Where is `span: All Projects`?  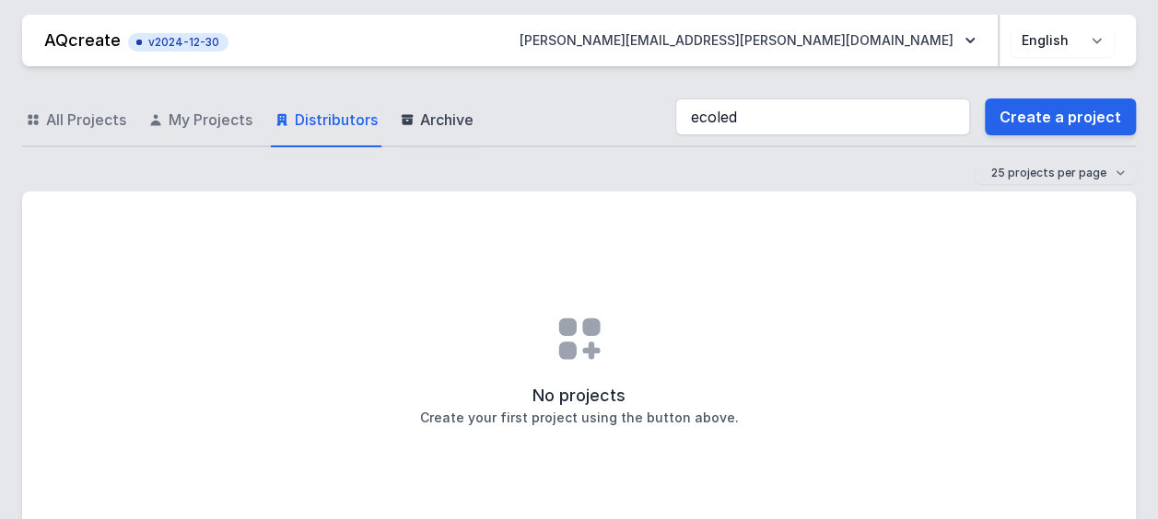 span: All Projects is located at coordinates (86, 120).